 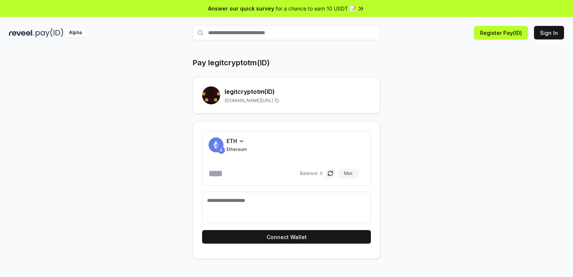 What do you see at coordinates (298, 91) in the screenshot?
I see `h2: legitcryptotm (ID)` at bounding box center [298, 91].